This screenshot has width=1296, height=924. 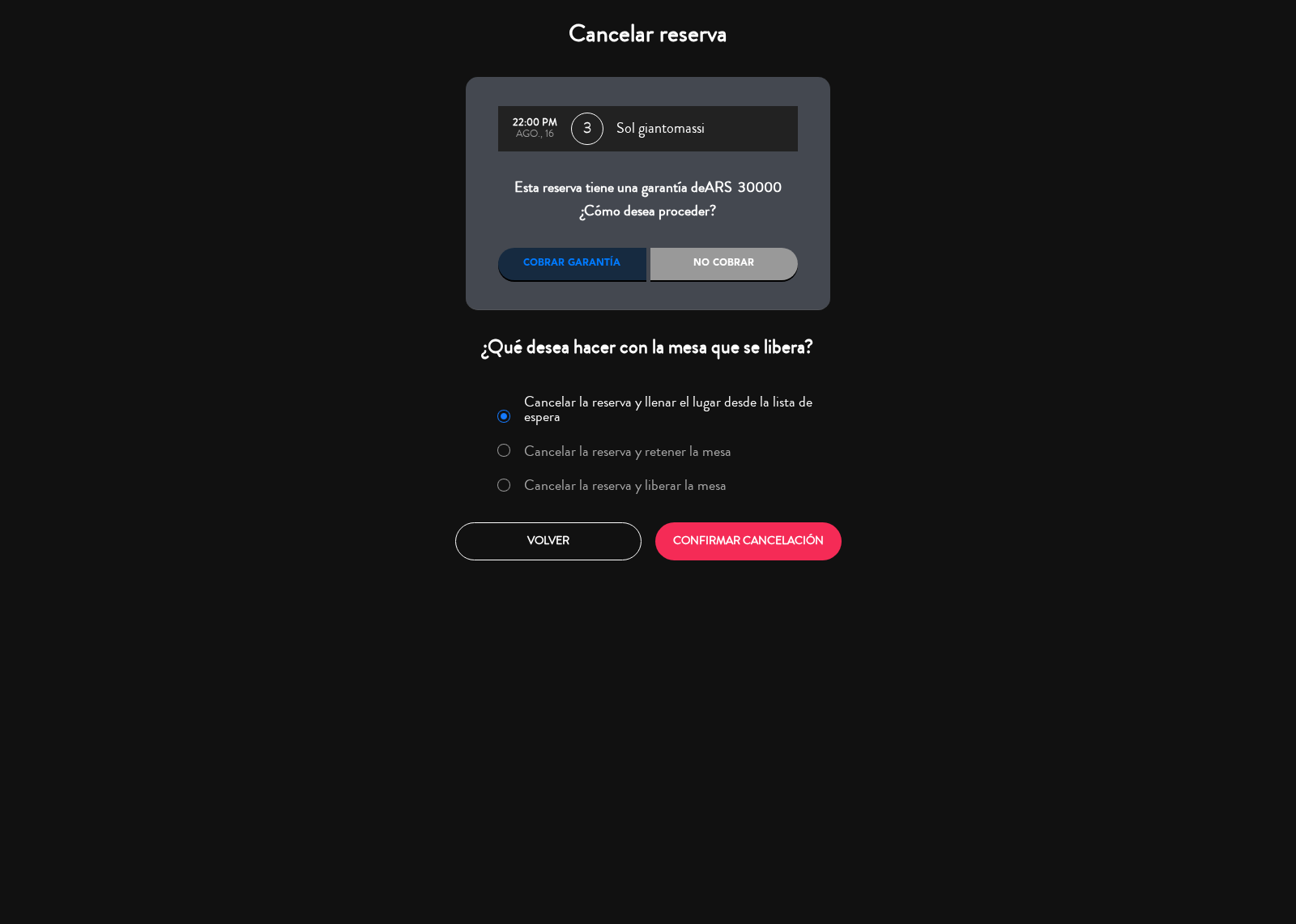 What do you see at coordinates (628, 451) in the screenshot?
I see `label: Cancelar la reserva y retener la mesa` at bounding box center [628, 451].